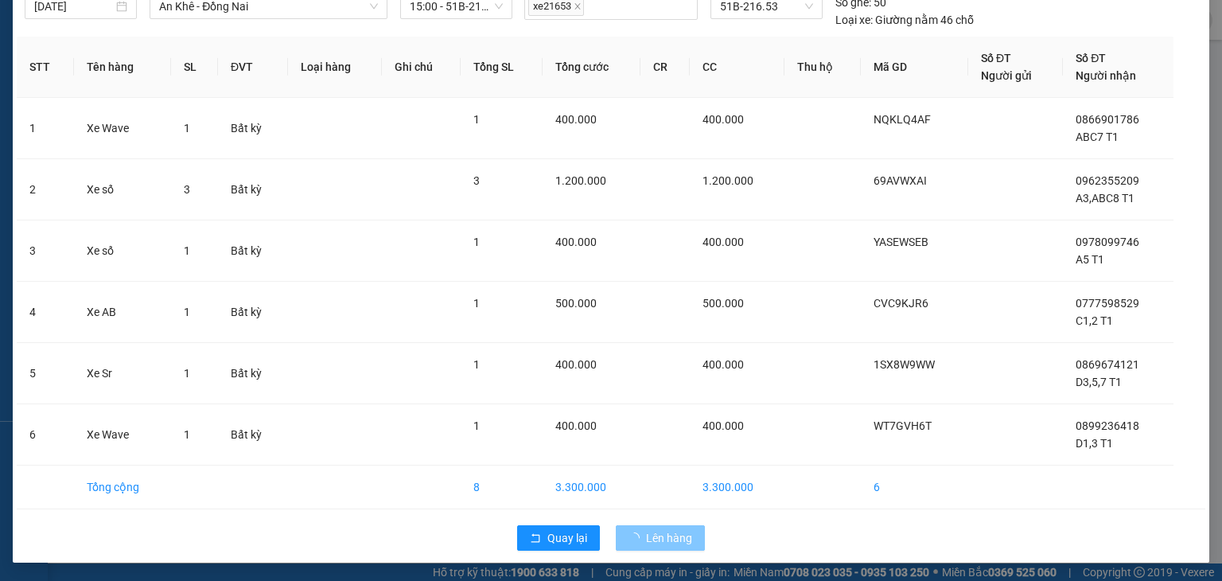 The height and width of the screenshot is (581, 1222). I want to click on b: Cô Hai, so click(132, 50).